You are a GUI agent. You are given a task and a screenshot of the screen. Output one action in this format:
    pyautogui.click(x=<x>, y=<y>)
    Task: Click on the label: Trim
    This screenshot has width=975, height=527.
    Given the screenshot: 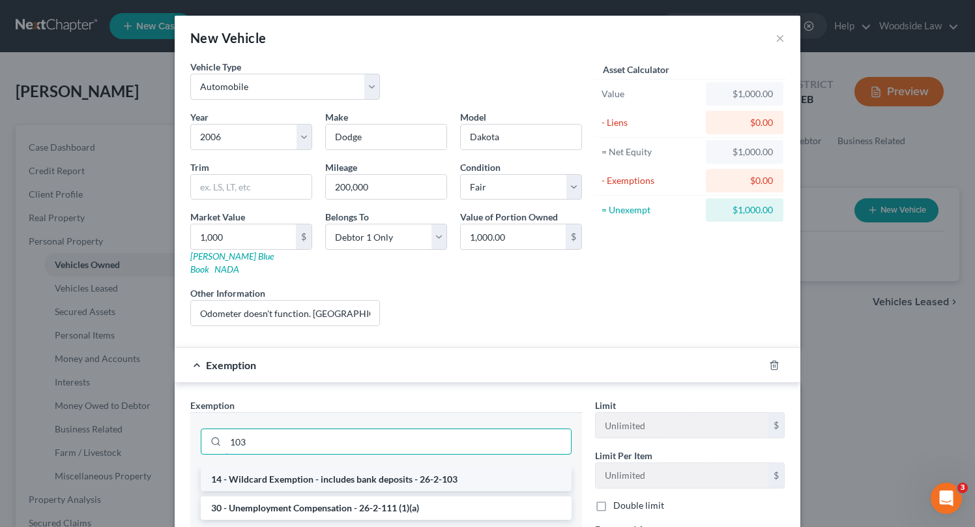 What is the action you would take?
    pyautogui.click(x=199, y=167)
    